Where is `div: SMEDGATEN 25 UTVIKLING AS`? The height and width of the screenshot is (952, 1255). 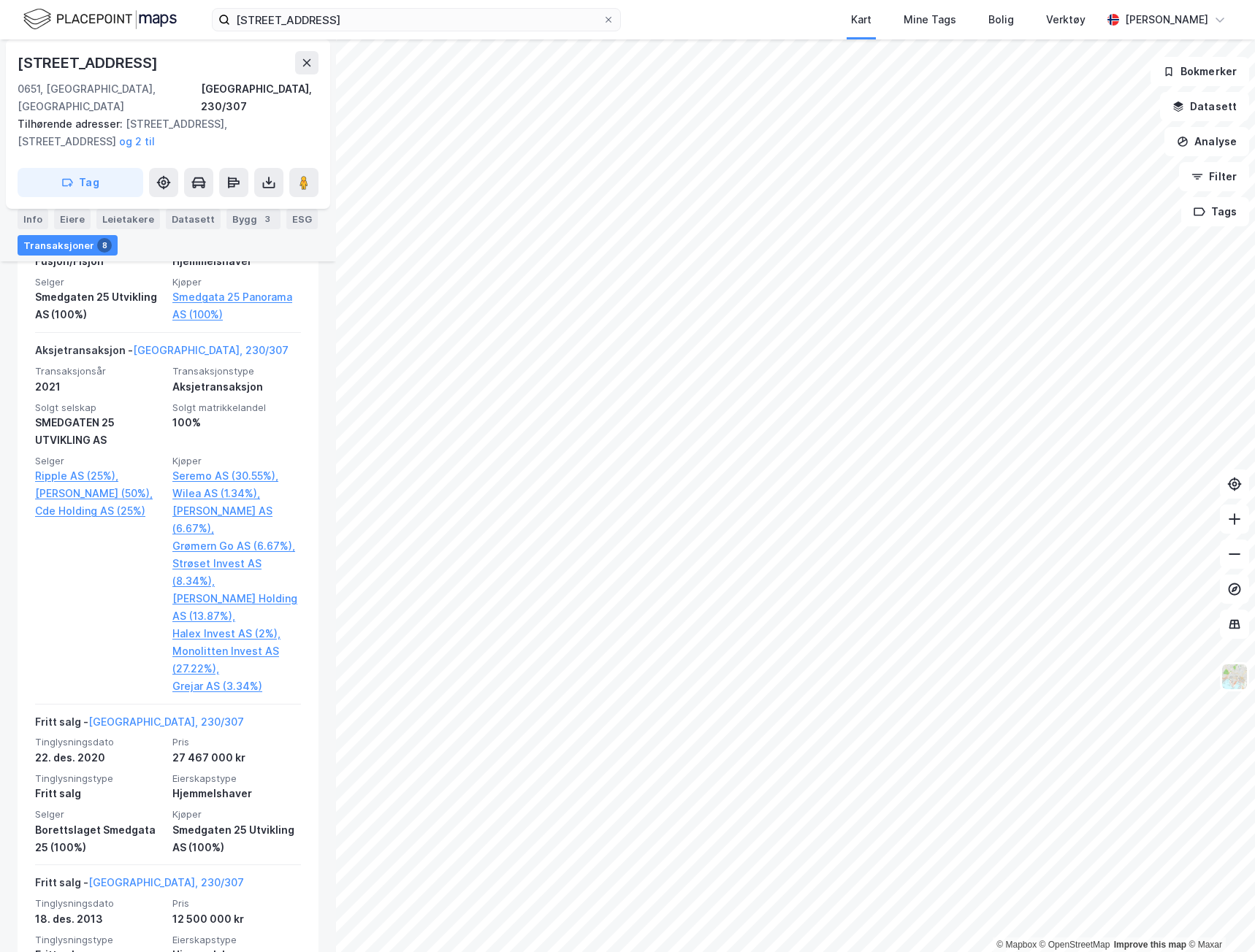 div: SMEDGATEN 25 UTVIKLING AS is located at coordinates (100, 431).